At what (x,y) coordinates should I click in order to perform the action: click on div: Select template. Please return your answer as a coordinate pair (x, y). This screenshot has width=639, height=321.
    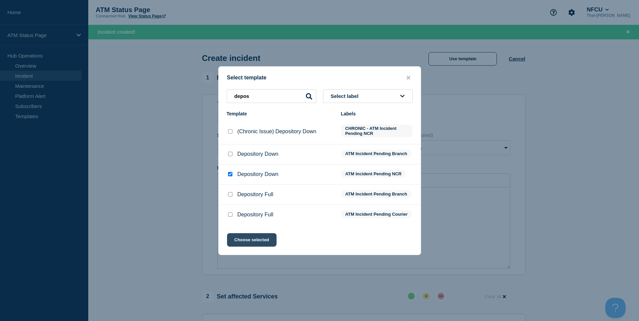
    Looking at the image, I should click on (320, 78).